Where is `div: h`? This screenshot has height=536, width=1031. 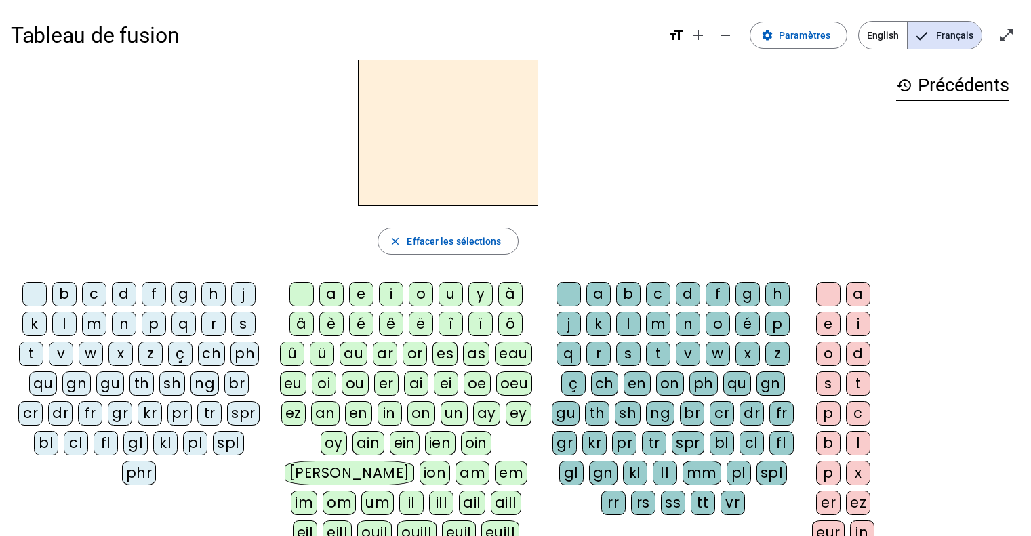 div: h is located at coordinates (213, 294).